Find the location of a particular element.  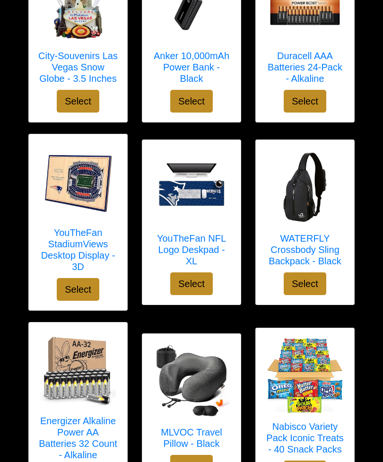

img: MLVOC Travel Pillow - Black is located at coordinates (191, 381).